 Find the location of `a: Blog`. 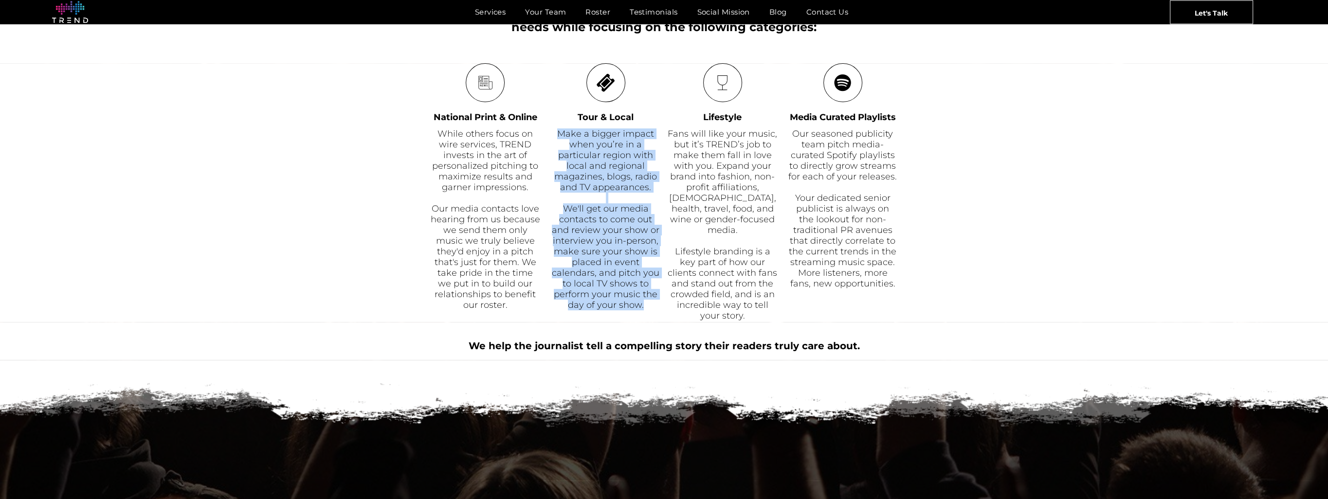

a: Blog is located at coordinates (778, 12).